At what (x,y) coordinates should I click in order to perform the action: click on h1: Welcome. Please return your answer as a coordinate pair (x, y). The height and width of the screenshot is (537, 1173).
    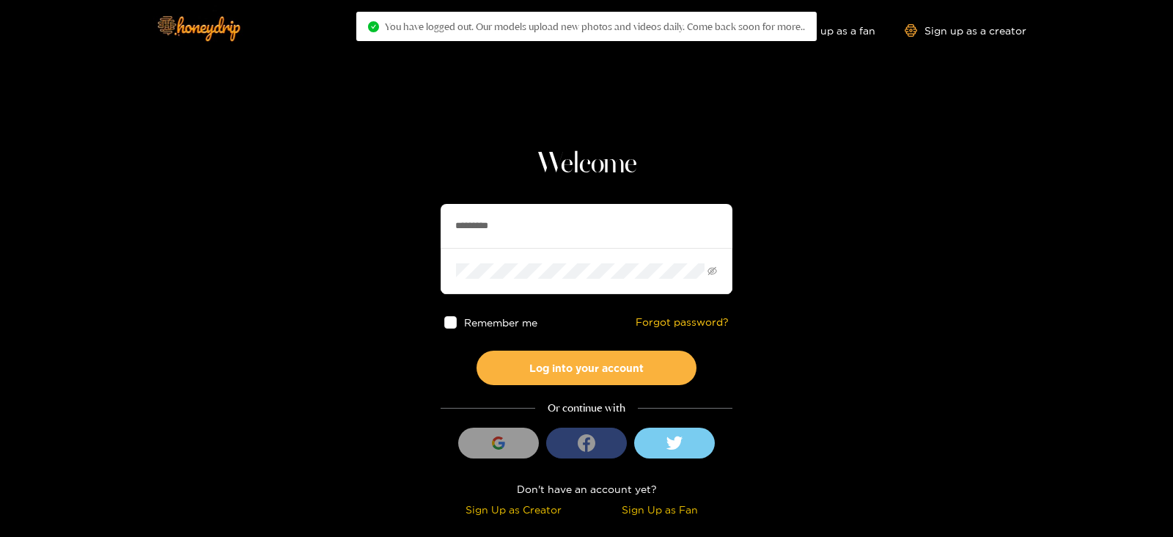
    Looking at the image, I should click on (586, 164).